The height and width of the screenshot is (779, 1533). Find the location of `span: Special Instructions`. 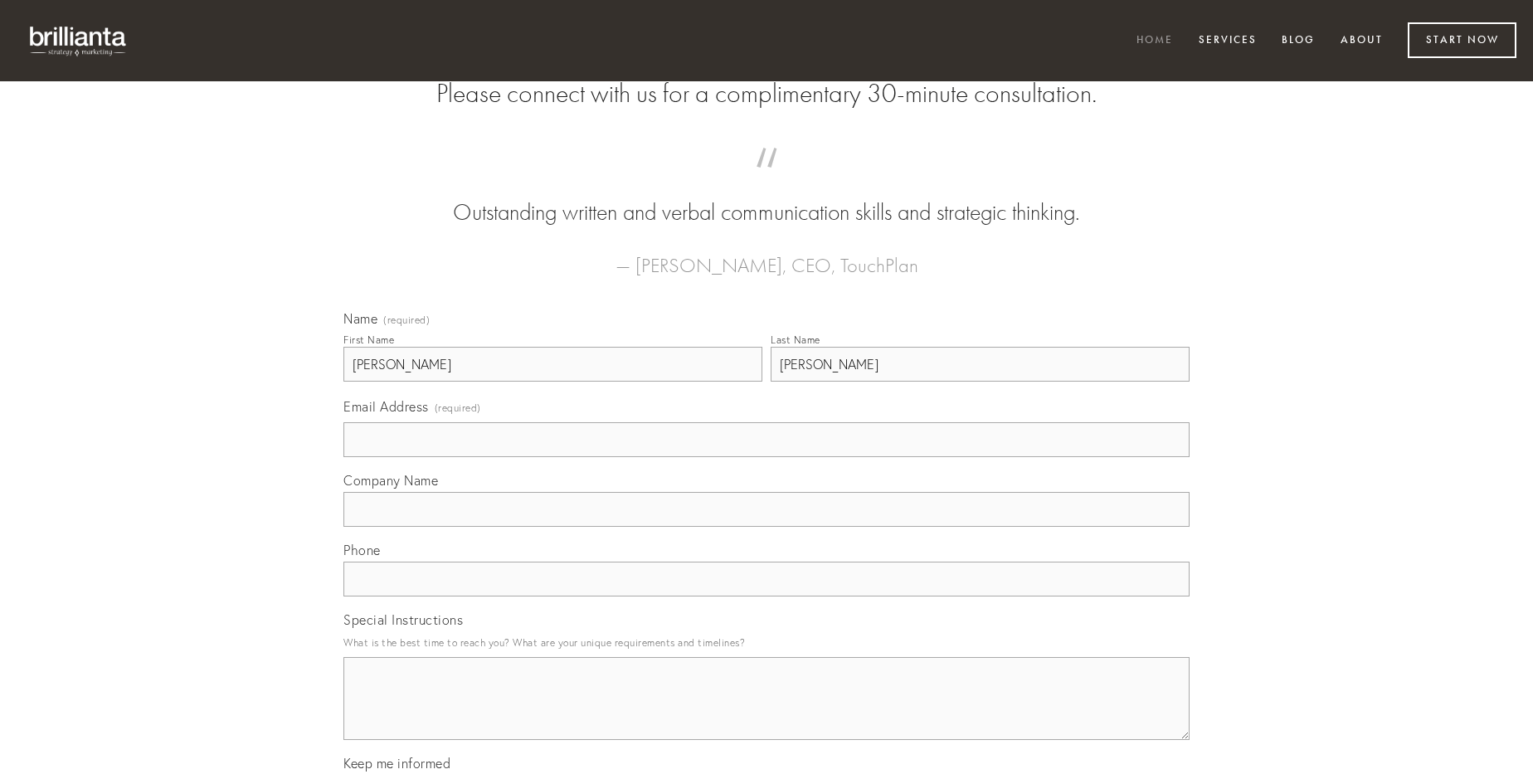

span: Special Instructions is located at coordinates (403, 620).